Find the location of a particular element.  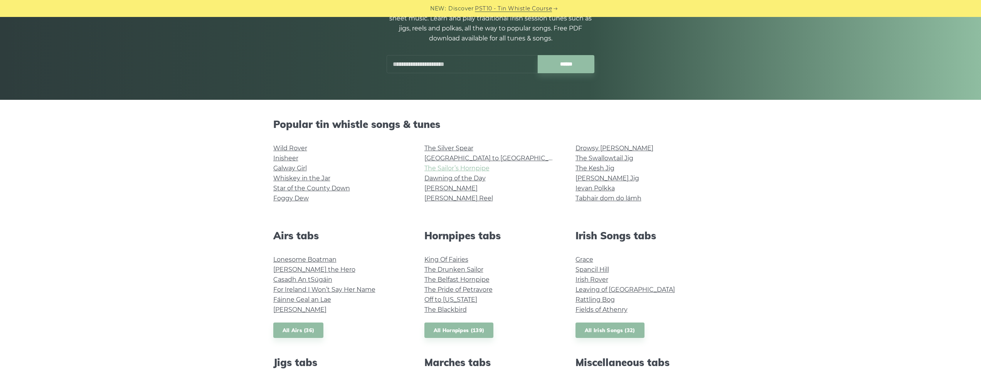

a: Fáinne Geal an Lae is located at coordinates (302, 300).